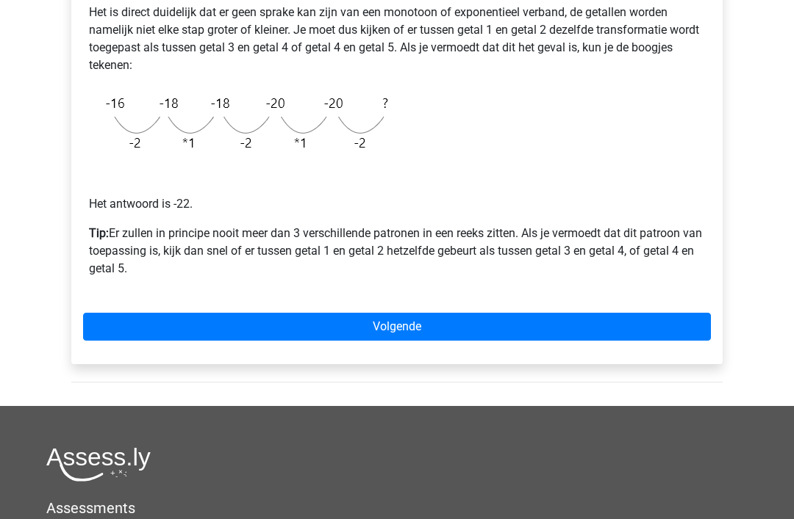 This screenshot has width=794, height=519. Describe the element at coordinates (98, 465) in the screenshot. I see `img: Assessly logo` at that location.